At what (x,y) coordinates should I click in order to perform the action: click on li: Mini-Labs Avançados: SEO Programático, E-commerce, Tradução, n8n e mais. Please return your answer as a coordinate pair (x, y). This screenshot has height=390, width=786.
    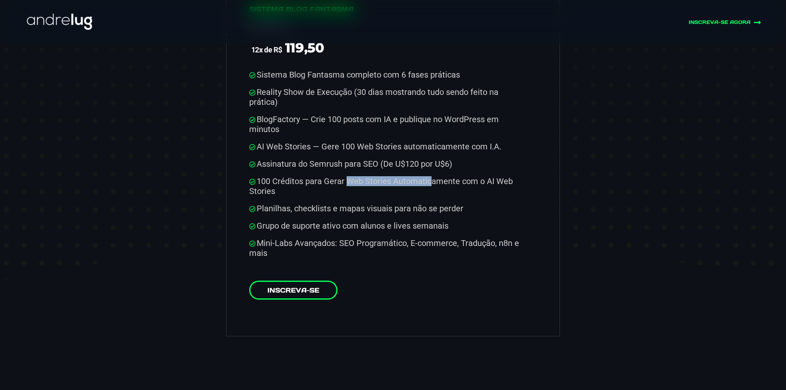
    Looking at the image, I should click on (389, 248).